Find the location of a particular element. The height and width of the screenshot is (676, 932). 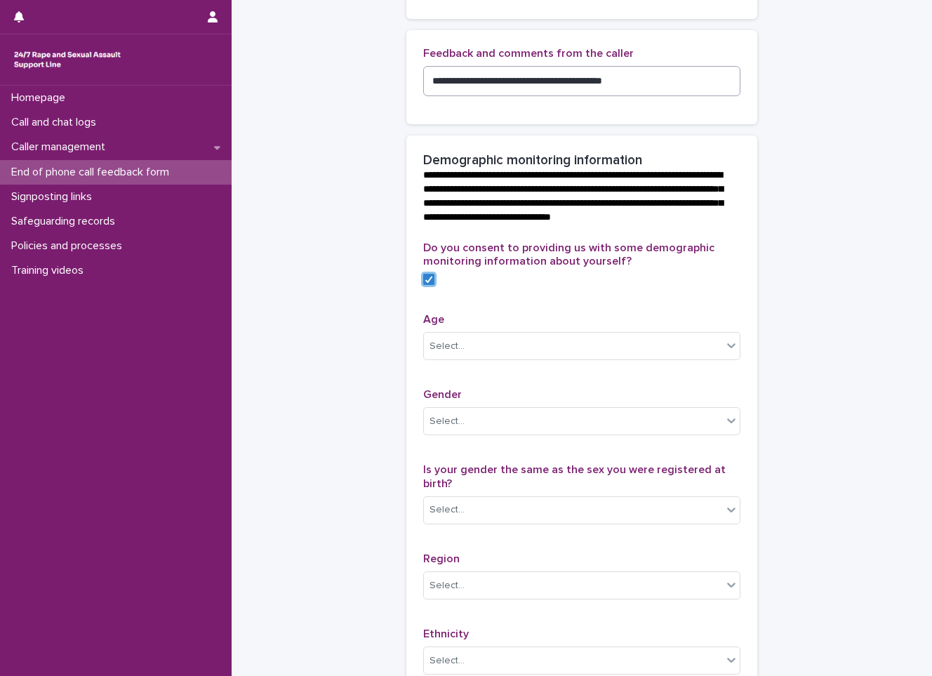

p: Training videos is located at coordinates (50, 270).